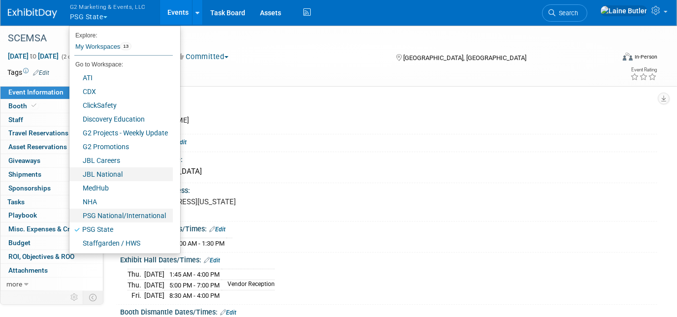 Image resolution: width=677 pixels, height=317 pixels. Describe the element at coordinates (645, 57) in the screenshot. I see `div: In-Person` at that location.